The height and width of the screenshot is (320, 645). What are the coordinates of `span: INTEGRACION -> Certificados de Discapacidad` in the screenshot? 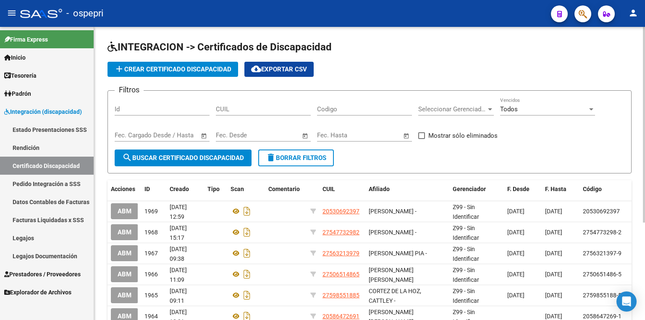 It's located at (220, 47).